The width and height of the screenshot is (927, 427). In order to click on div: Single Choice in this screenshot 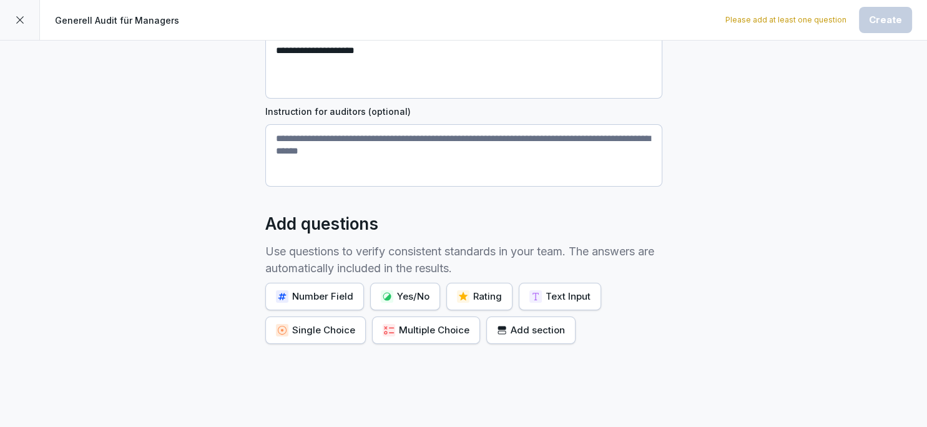, I will do `click(315, 330)`.